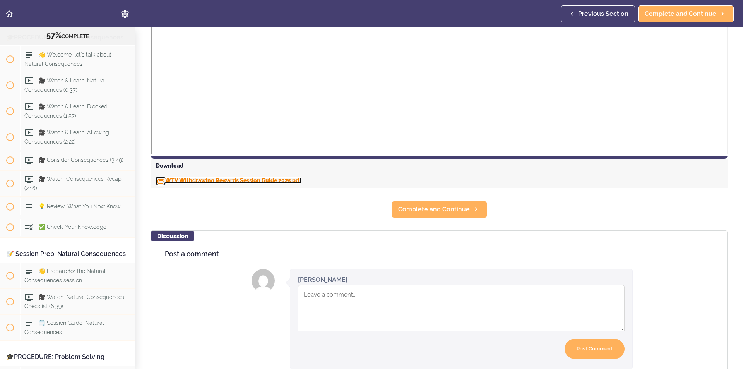 The height and width of the screenshot is (369, 743). I want to click on input: Post Comment, so click(594, 349).